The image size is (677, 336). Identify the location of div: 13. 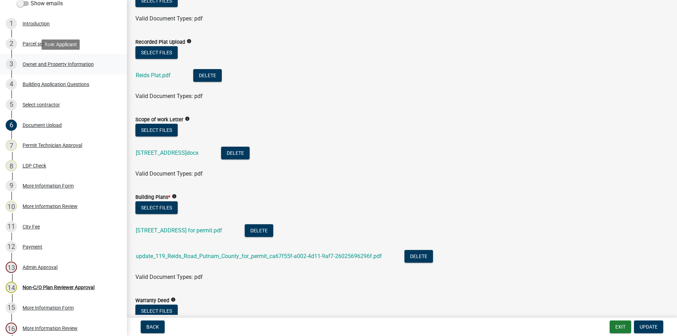
(11, 267).